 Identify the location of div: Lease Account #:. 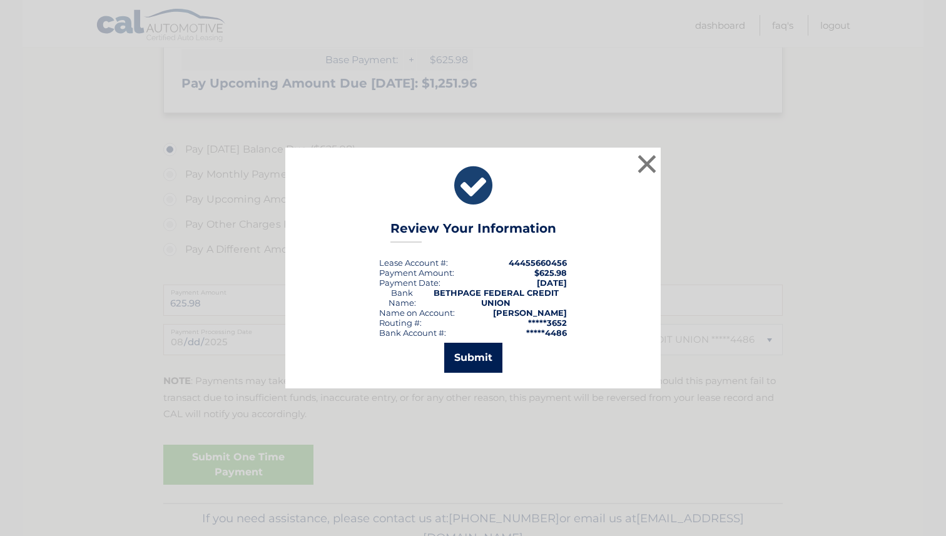
(414, 263).